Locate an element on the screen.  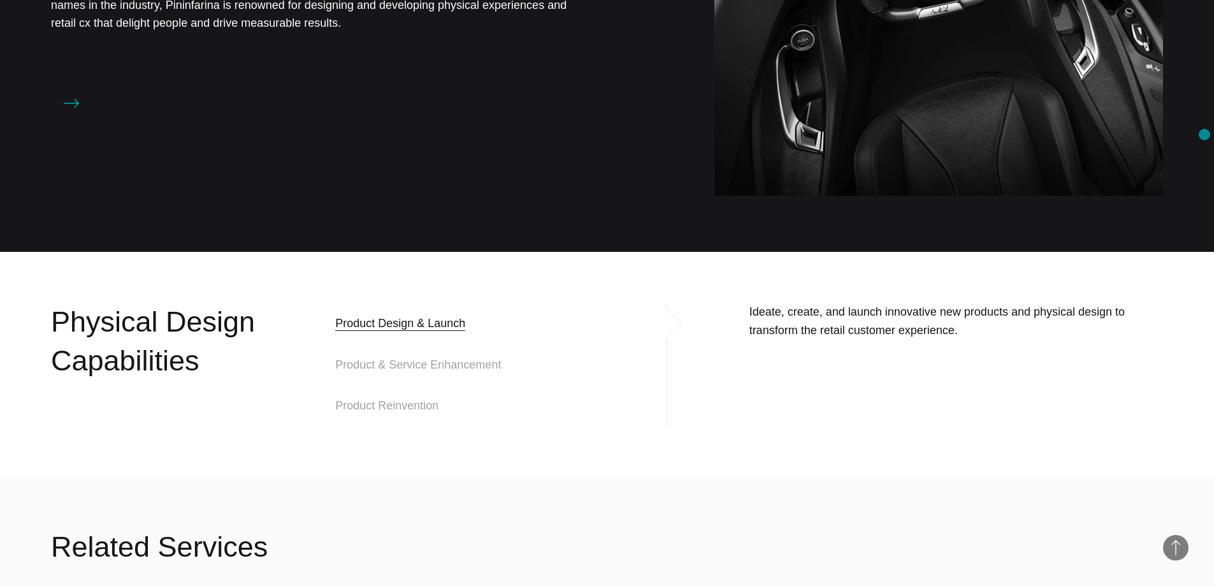
p: Ideate, create, and launch innovative new products and physical design to transform the retail cu... is located at coordinates (956, 320).